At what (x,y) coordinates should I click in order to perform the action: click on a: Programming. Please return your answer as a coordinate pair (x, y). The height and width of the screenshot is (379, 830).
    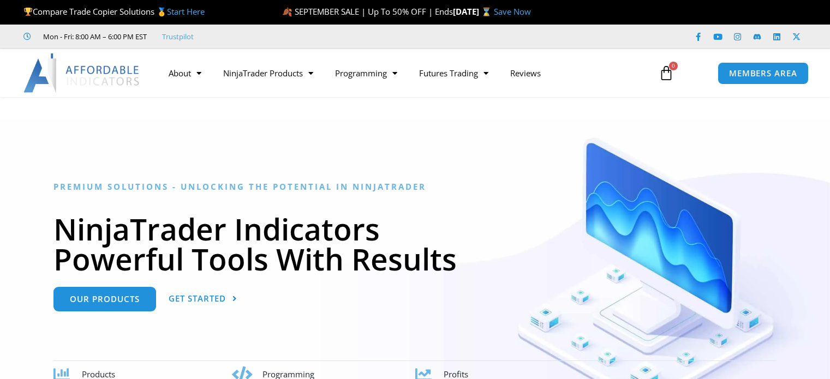
    Looking at the image, I should click on (366, 73).